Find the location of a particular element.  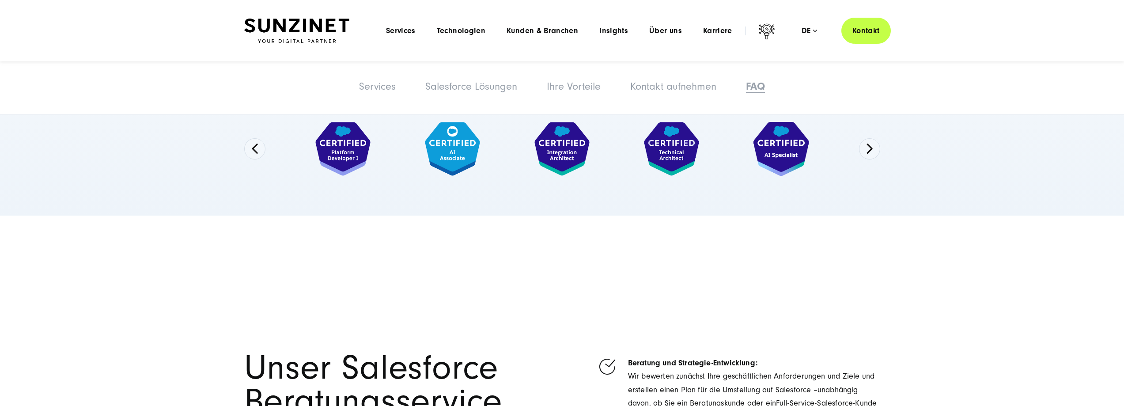

div: de is located at coordinates (809, 31).